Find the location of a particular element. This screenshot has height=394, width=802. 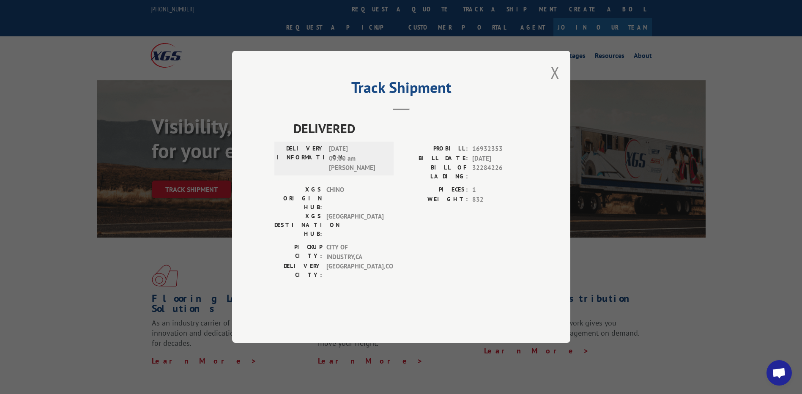

label: DELIVERY CITY: is located at coordinates (298, 271).